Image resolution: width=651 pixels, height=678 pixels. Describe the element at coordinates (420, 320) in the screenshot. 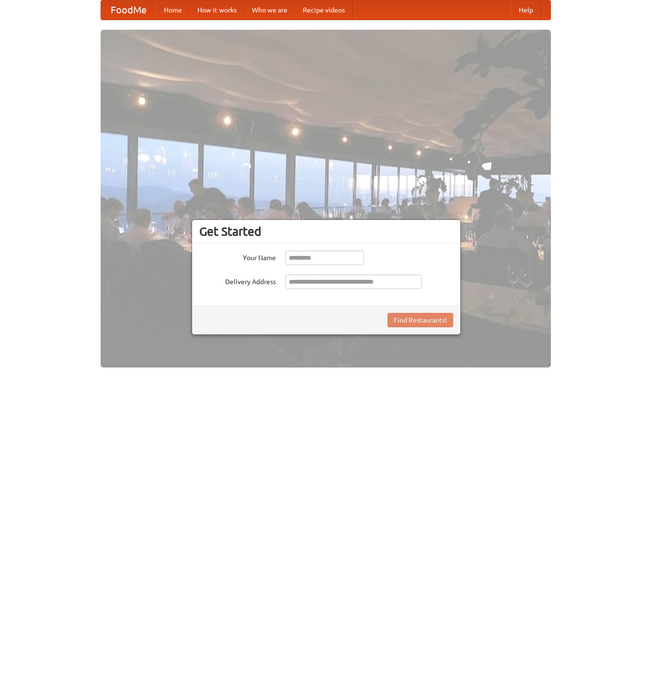

I see `button: Find Restaurants!` at that location.